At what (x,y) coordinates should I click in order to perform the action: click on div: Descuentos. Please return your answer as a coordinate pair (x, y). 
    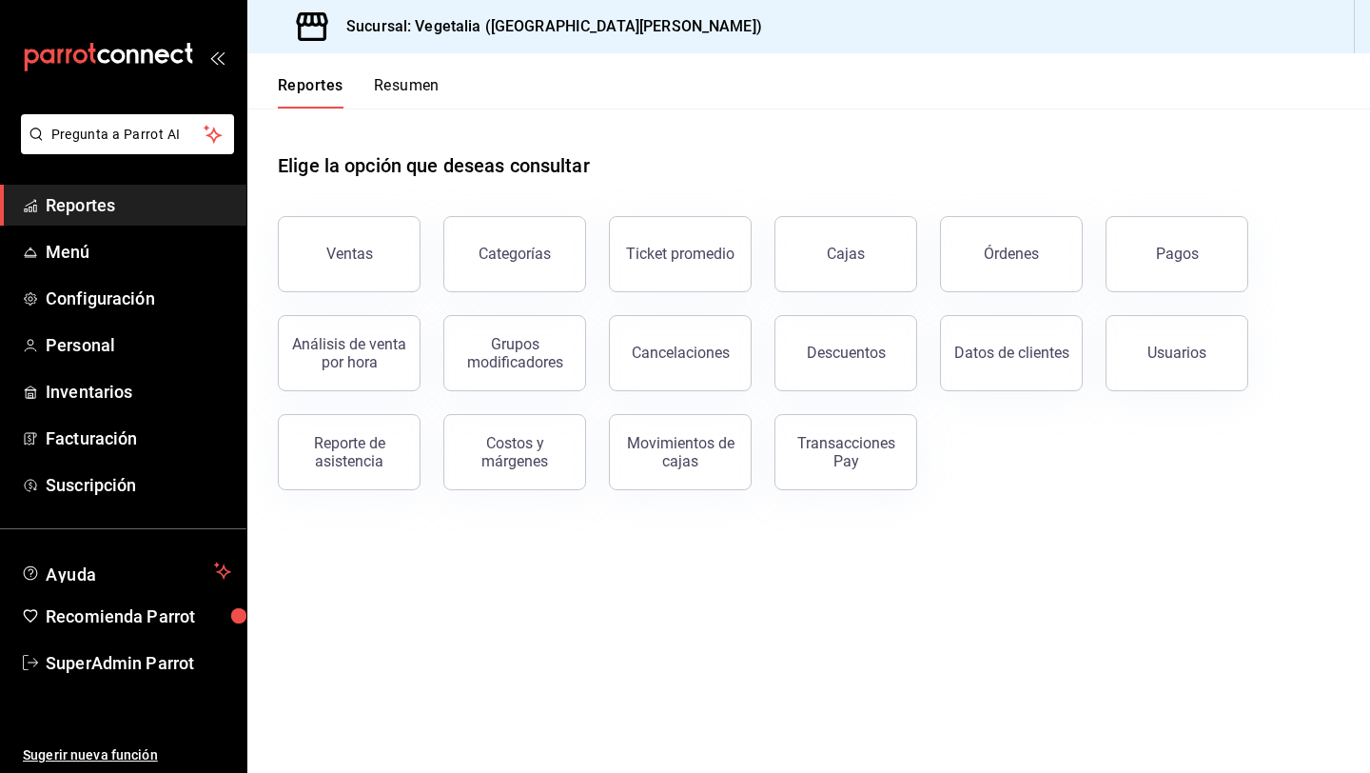
    Looking at the image, I should click on (846, 352).